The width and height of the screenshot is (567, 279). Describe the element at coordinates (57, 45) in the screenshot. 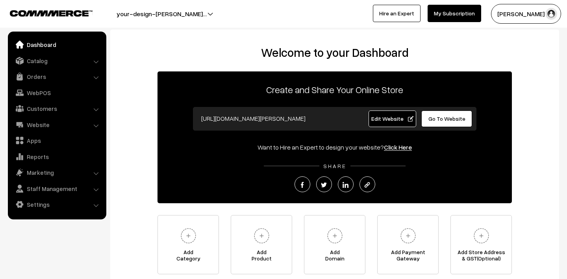

I see `a: Dashboard` at that location.